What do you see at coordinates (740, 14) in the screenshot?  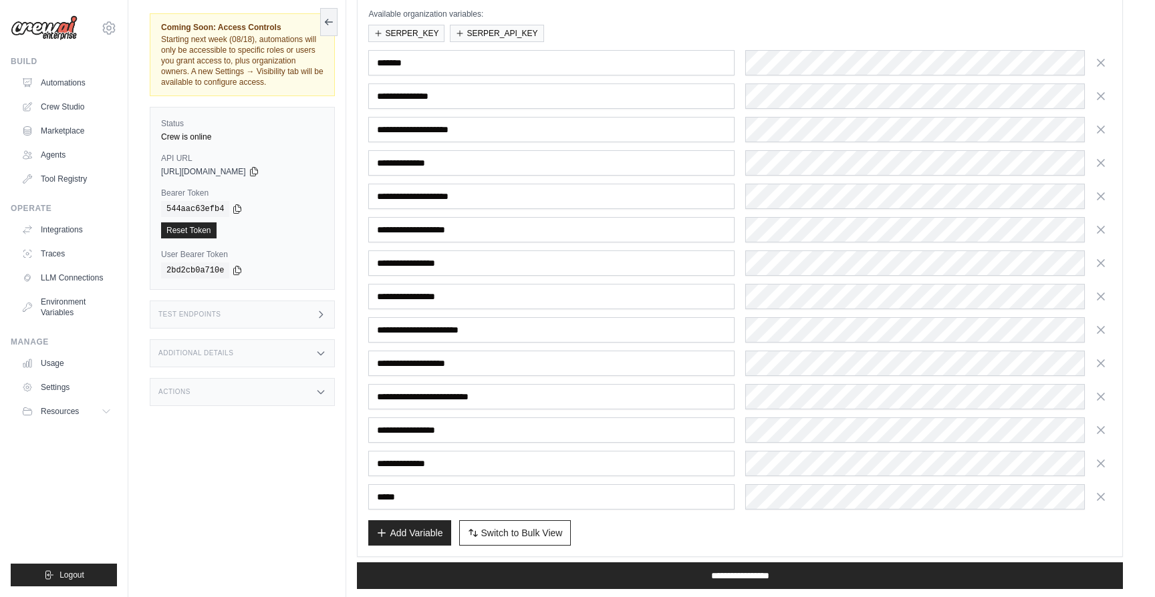 I see `p: Available organization variables:` at bounding box center [740, 14].